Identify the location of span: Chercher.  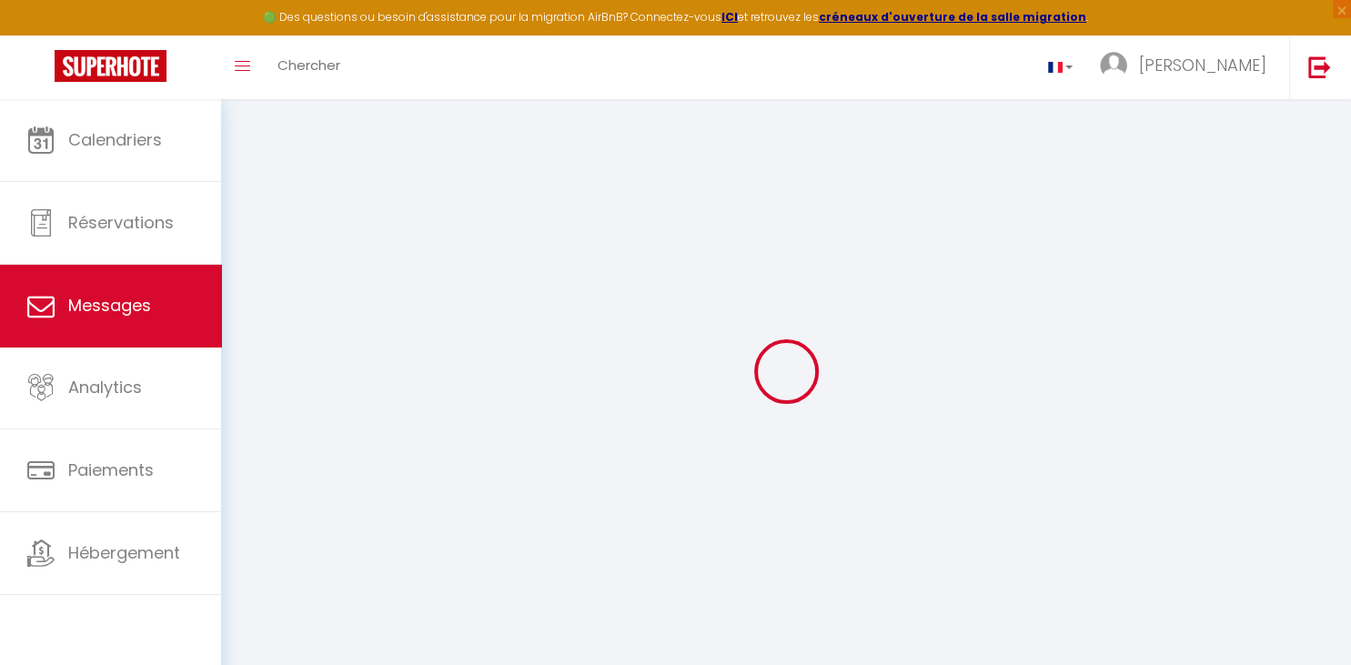
(308, 65).